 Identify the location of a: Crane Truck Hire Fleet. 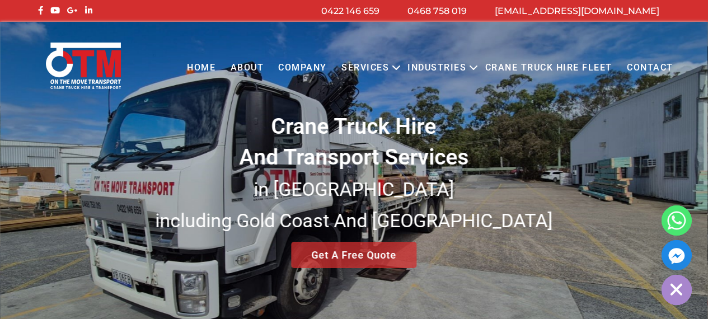
(548, 68).